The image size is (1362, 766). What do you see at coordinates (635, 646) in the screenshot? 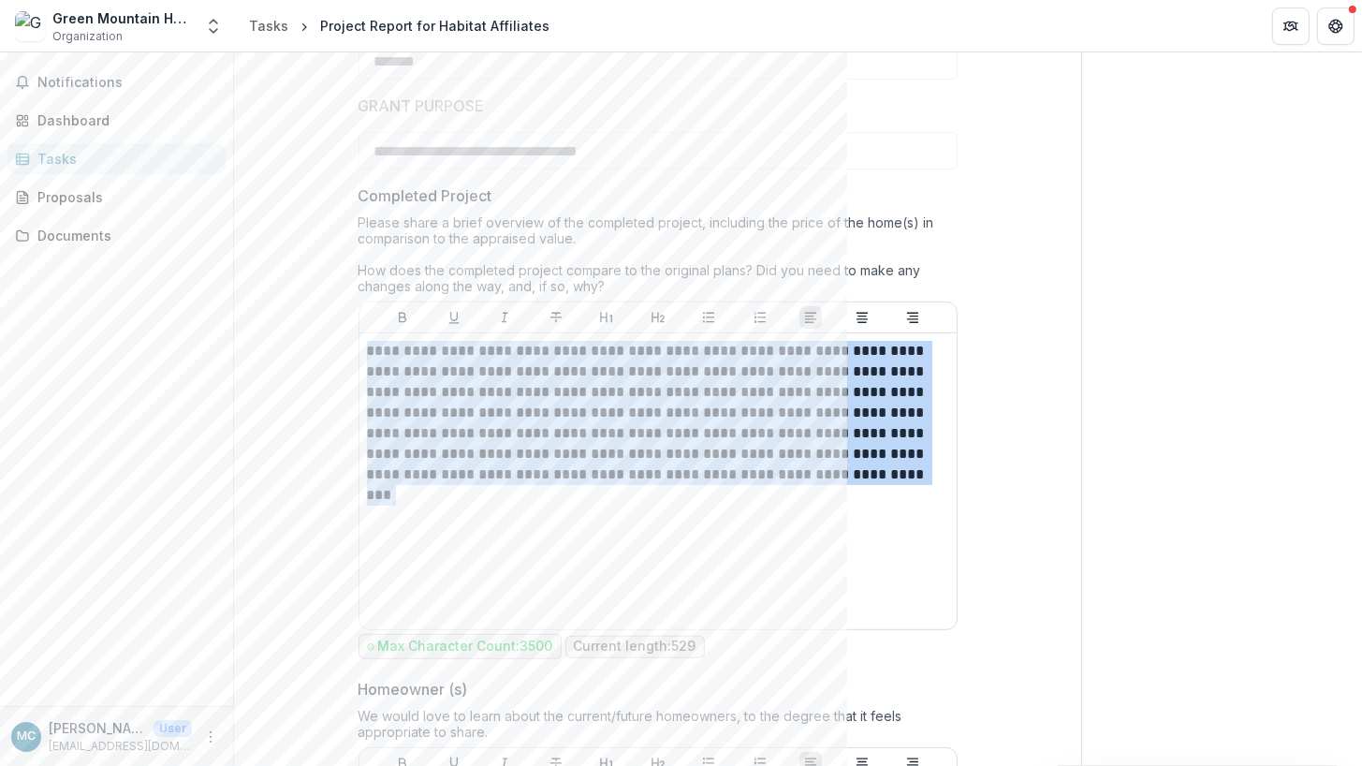
I see `p: Current length: 529` at bounding box center [635, 646].